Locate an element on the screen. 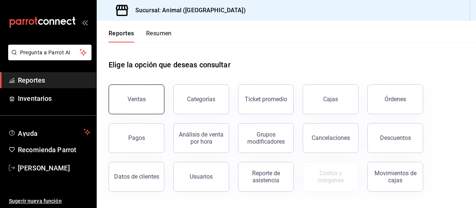  div: Pagos is located at coordinates (136, 137).